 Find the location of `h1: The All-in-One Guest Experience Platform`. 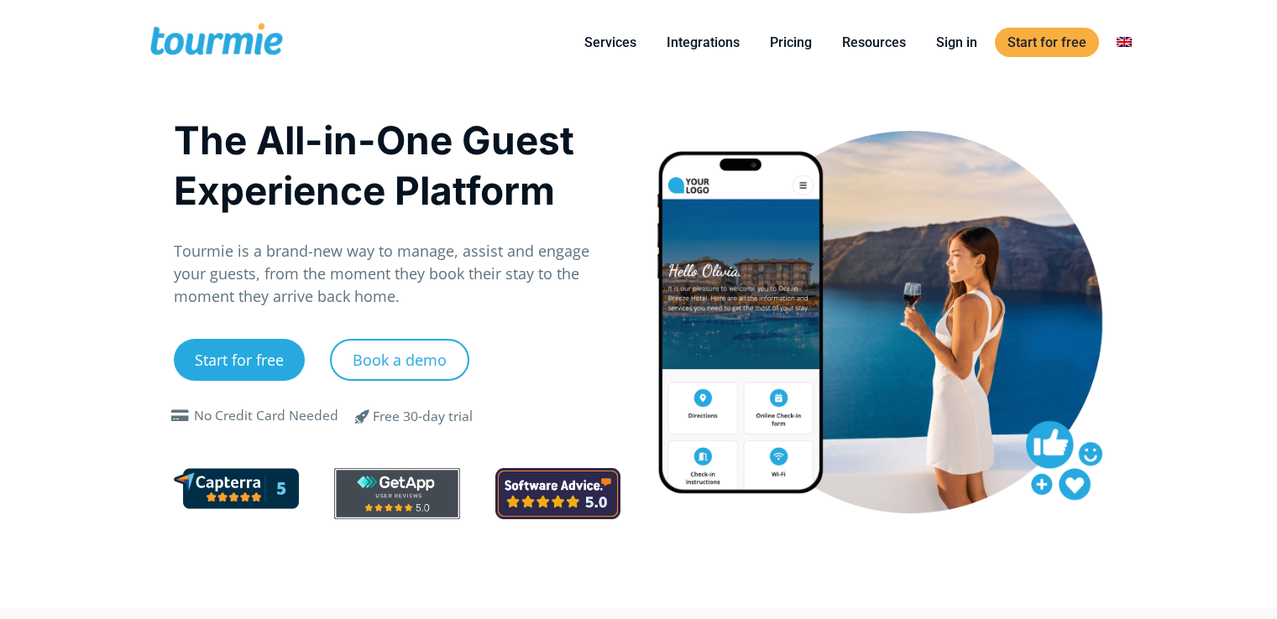

h1: The All-in-One Guest Experience Platform is located at coordinates (397, 165).